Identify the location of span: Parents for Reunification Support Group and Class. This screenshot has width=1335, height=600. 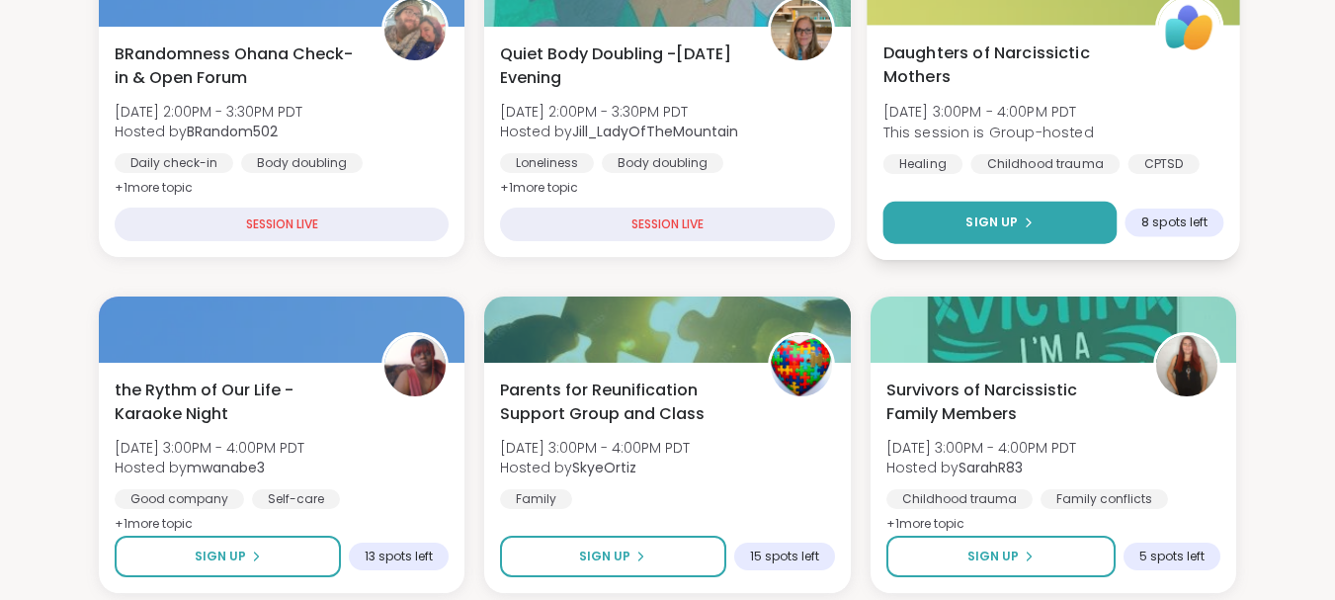
(623, 402).